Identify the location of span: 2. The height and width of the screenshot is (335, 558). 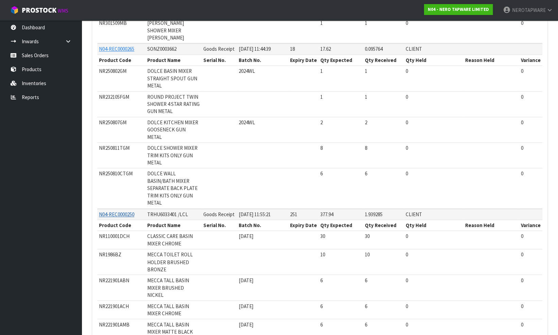
(366, 122).